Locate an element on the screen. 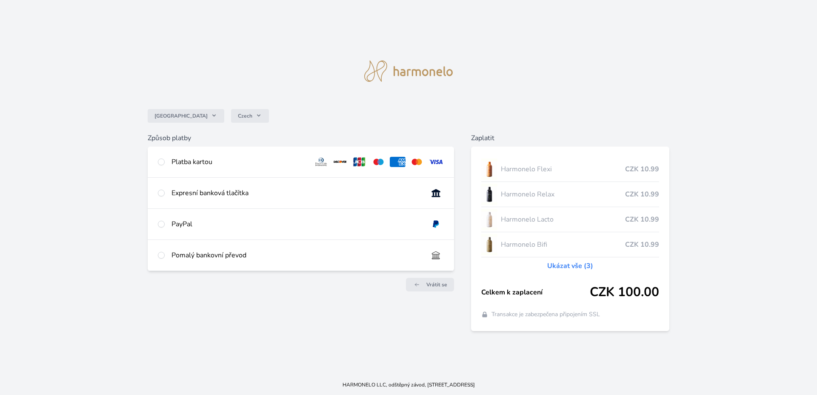 Image resolution: width=817 pixels, height=395 pixels. h6: Způsob platby is located at coordinates (301, 138).